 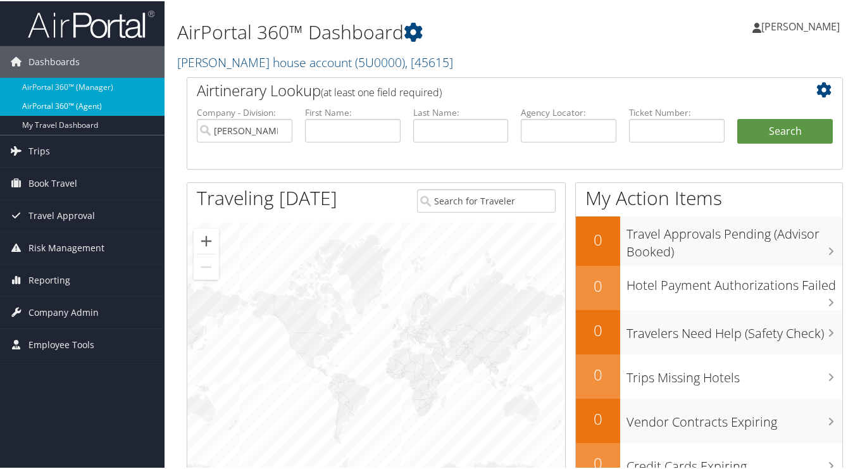 I want to click on h2: Airtinerary Lookup, so click(x=487, y=89).